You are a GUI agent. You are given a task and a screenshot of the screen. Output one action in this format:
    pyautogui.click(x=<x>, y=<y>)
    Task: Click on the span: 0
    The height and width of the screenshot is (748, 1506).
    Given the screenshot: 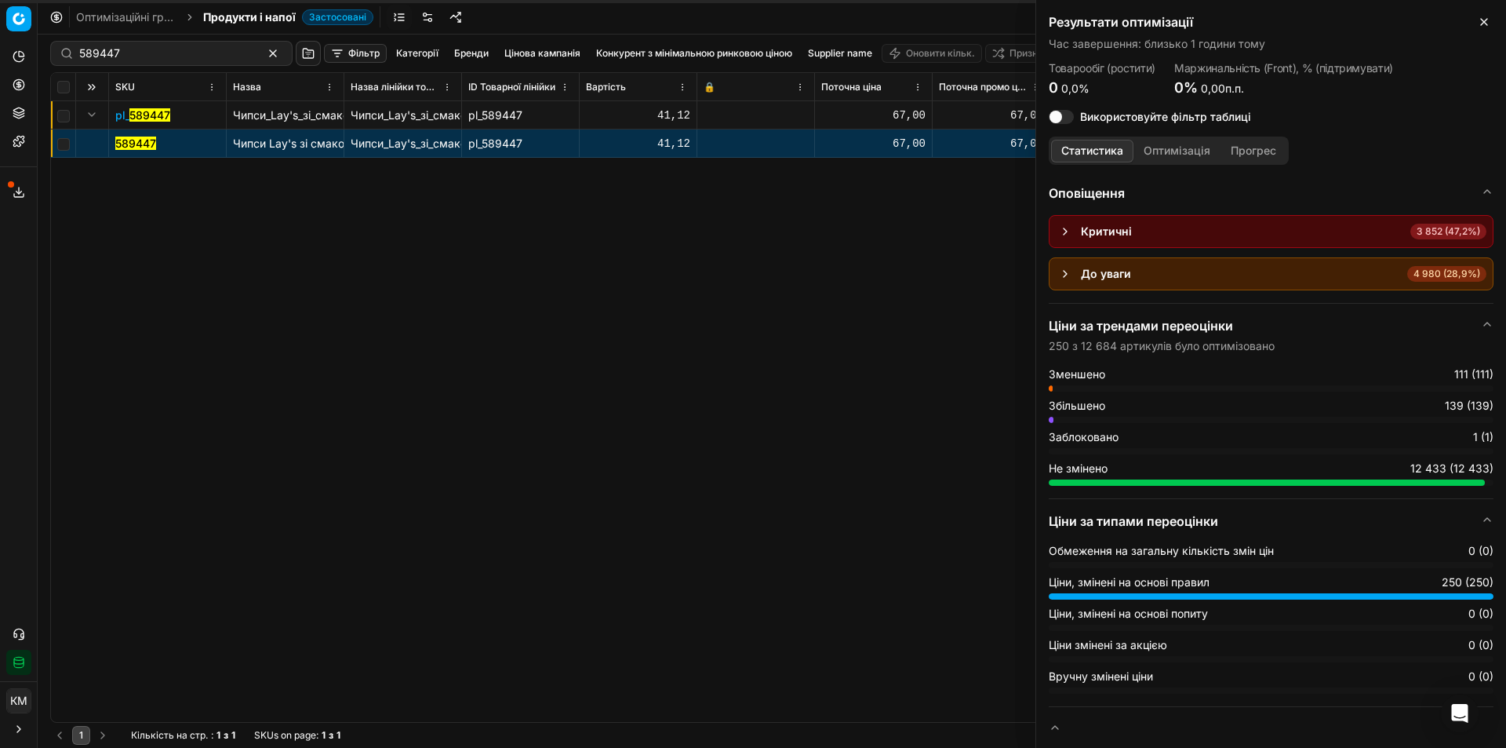 What is the action you would take?
    pyautogui.click(x=1054, y=87)
    